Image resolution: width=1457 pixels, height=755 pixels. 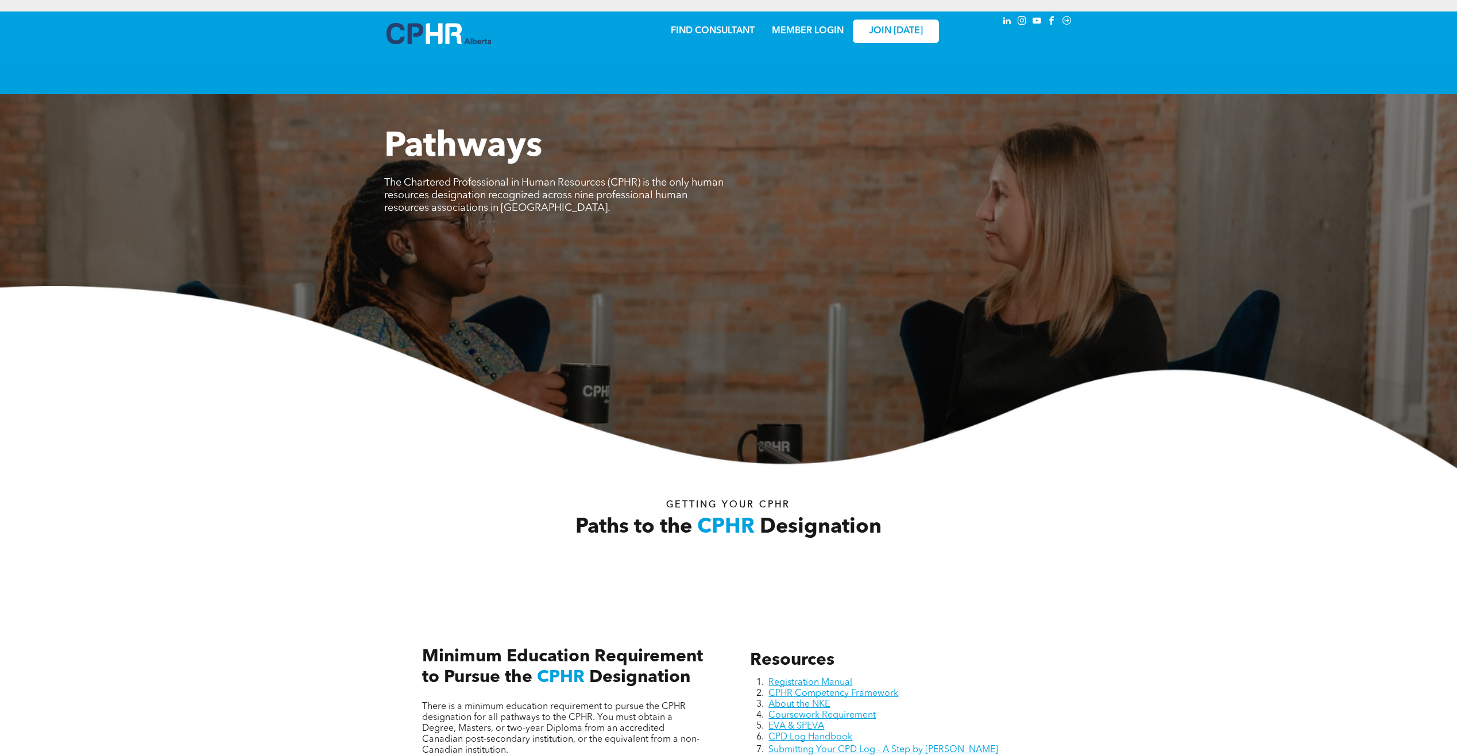 I want to click on img: A blue and white logo for cp alberta, so click(x=439, y=33).